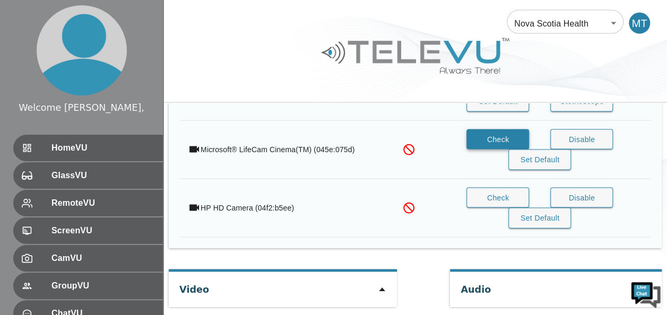 This screenshot has width=667, height=315. What do you see at coordinates (103, 203) in the screenshot?
I see `span: RemoteVU` at bounding box center [103, 203].